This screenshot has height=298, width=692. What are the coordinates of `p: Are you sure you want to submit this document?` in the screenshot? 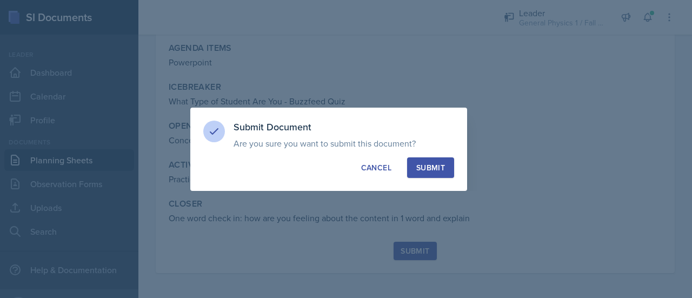 It's located at (344, 143).